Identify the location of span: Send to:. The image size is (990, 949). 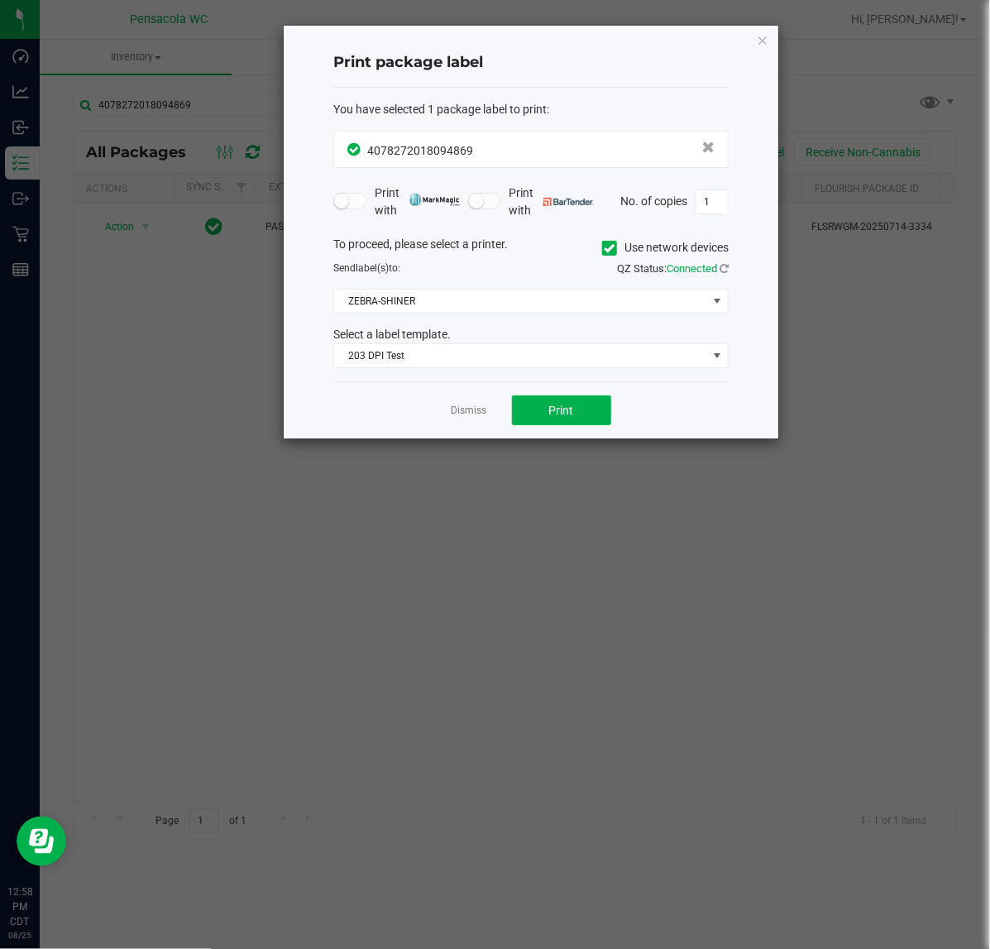
(366, 268).